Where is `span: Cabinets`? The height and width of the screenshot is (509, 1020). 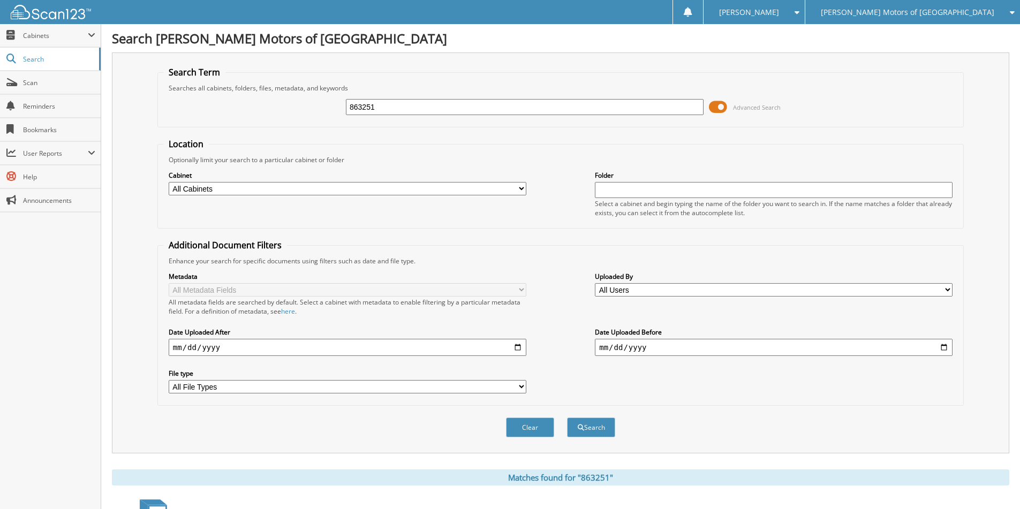 span: Cabinets is located at coordinates (55, 35).